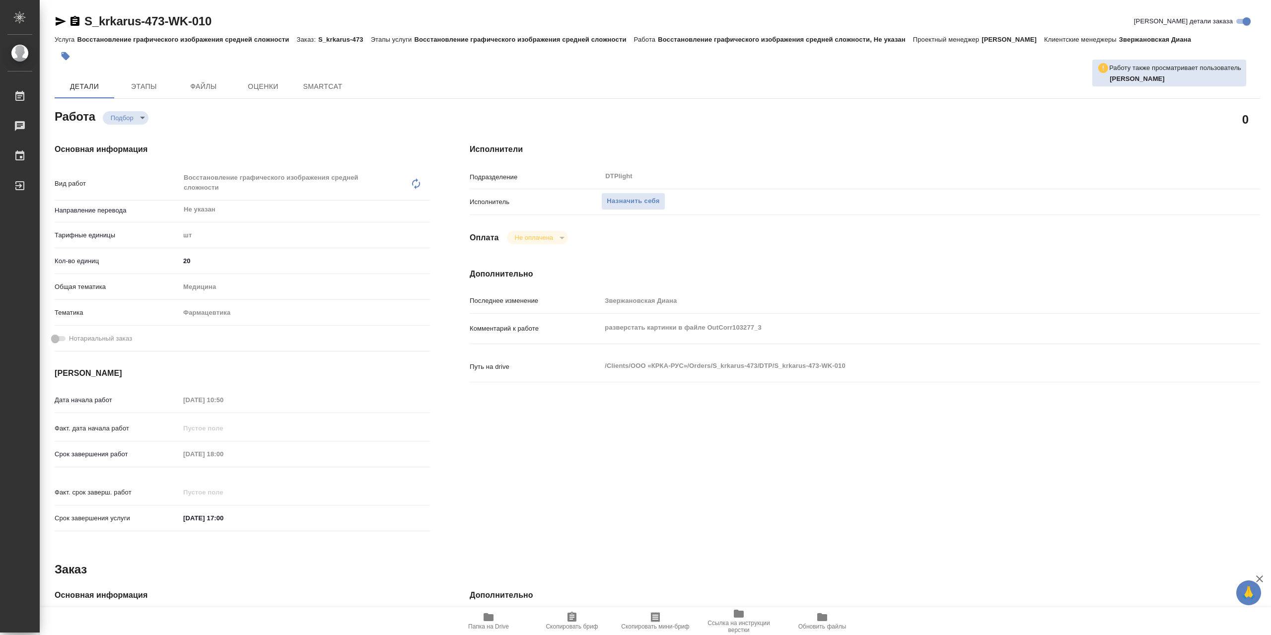 The image size is (1271, 635). I want to click on span: Файлы, so click(204, 86).